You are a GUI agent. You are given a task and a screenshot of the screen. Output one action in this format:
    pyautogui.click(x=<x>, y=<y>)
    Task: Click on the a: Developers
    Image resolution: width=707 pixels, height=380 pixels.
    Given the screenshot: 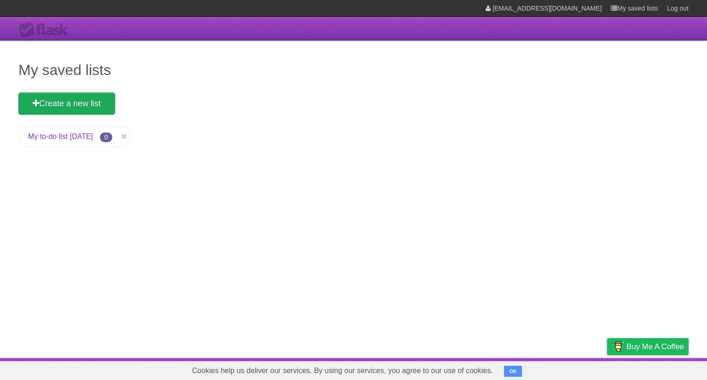 What is the action you would take?
    pyautogui.click(x=534, y=369)
    